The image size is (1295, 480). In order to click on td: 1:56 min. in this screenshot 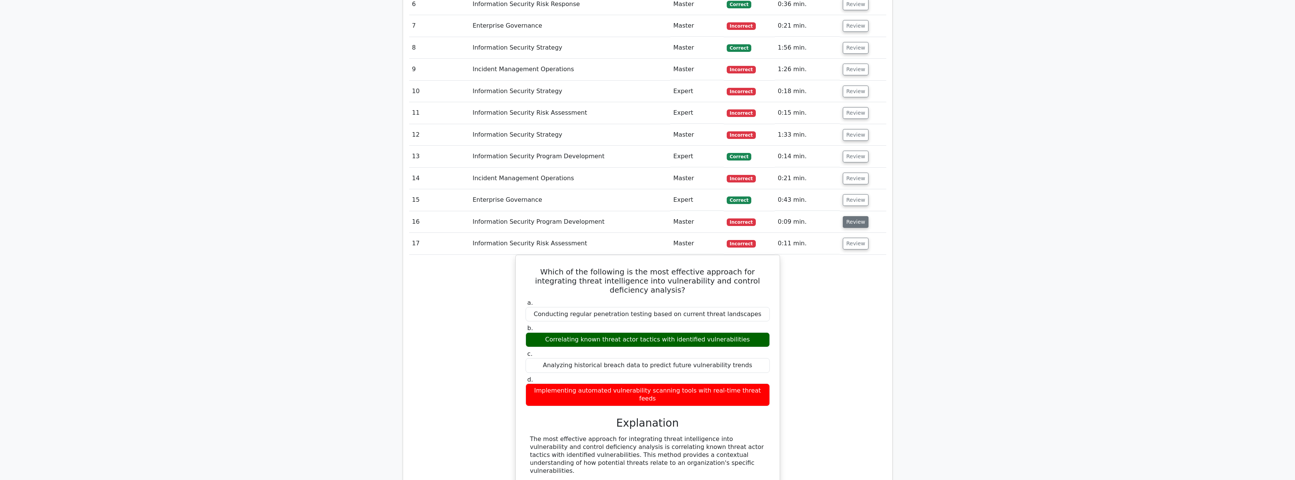, I will do `click(807, 48)`.